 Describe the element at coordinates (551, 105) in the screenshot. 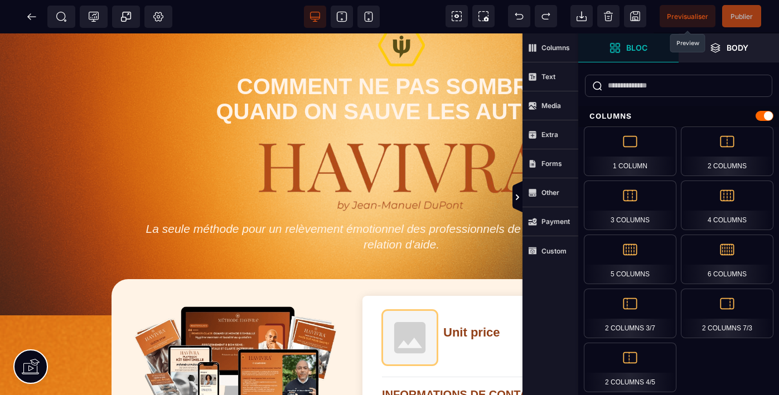

I see `strong: Media` at that location.